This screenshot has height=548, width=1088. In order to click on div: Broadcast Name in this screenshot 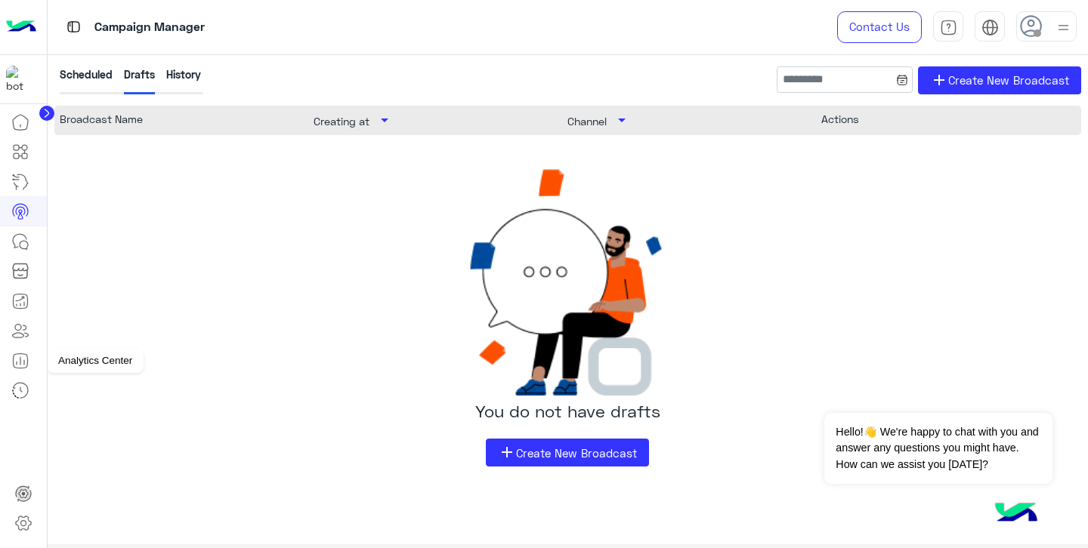, I will do `click(187, 120)`.